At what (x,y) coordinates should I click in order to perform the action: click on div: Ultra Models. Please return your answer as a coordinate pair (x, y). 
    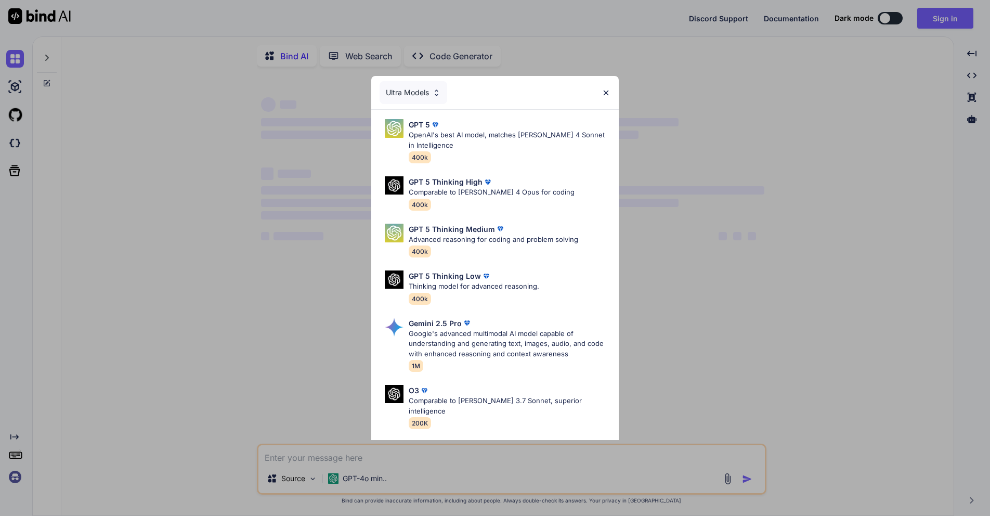
    Looking at the image, I should click on (414, 93).